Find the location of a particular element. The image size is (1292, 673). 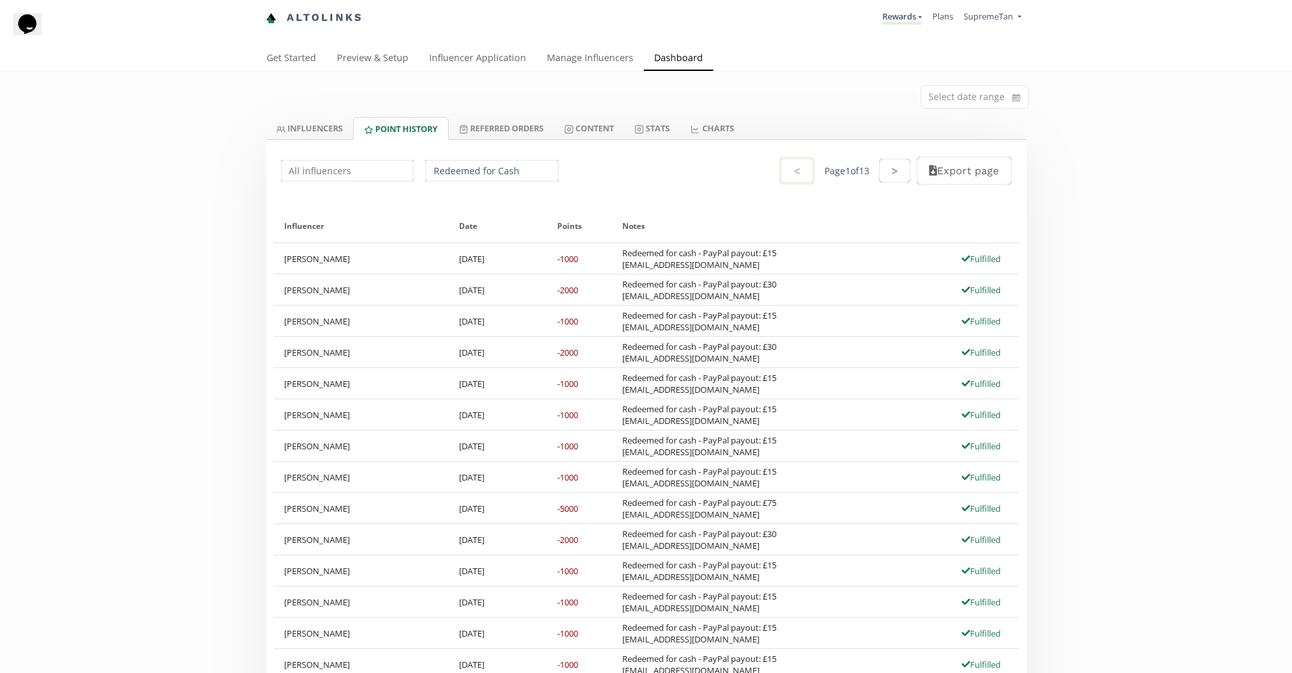

div: Points is located at coordinates (579, 226).